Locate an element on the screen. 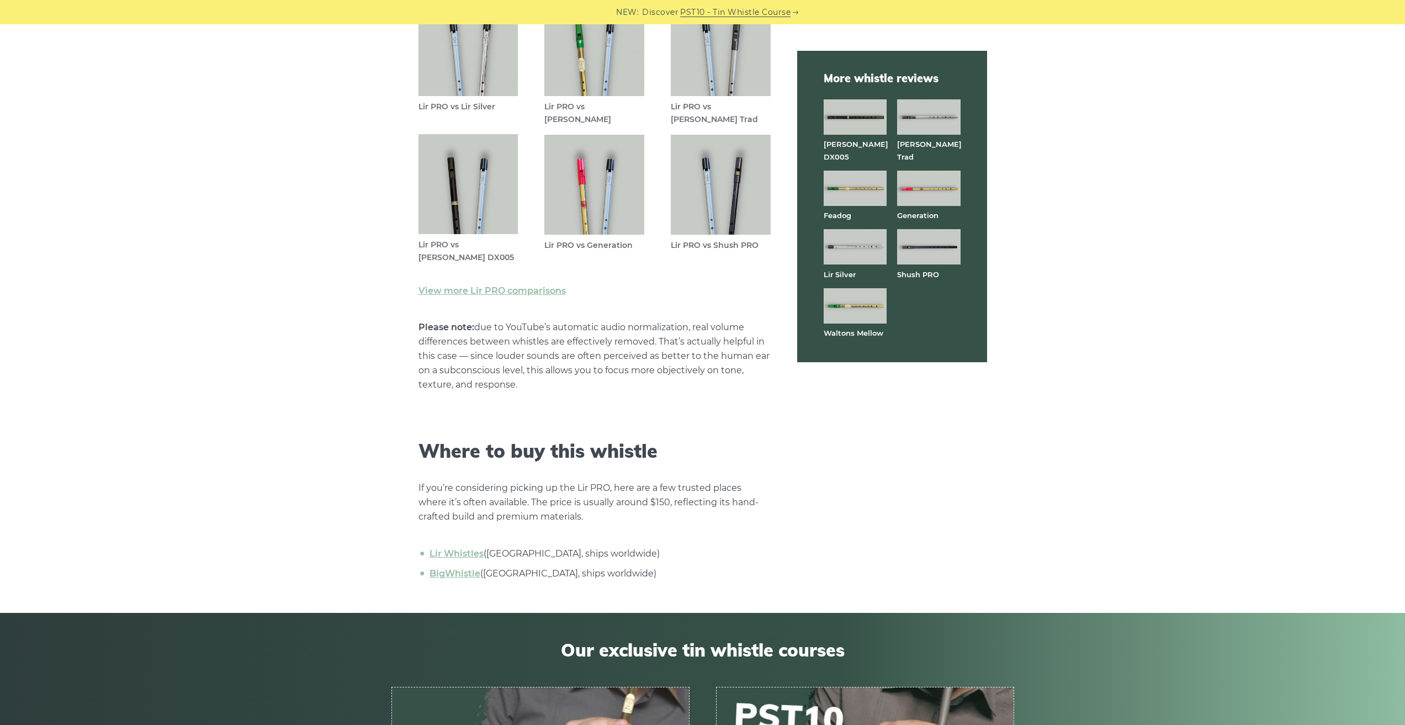  figcaption: Lir PRO vs Generation is located at coordinates (594, 251).